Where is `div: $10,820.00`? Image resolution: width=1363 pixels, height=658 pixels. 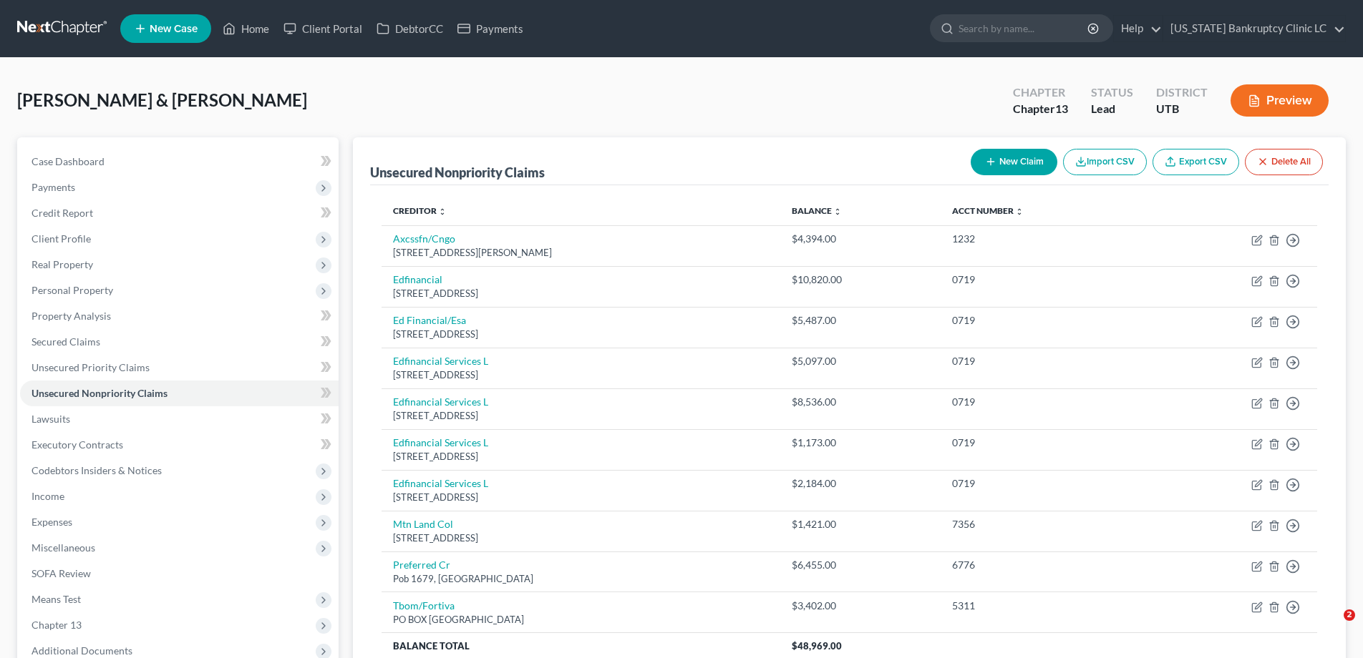 div: $10,820.00 is located at coordinates (860, 280).